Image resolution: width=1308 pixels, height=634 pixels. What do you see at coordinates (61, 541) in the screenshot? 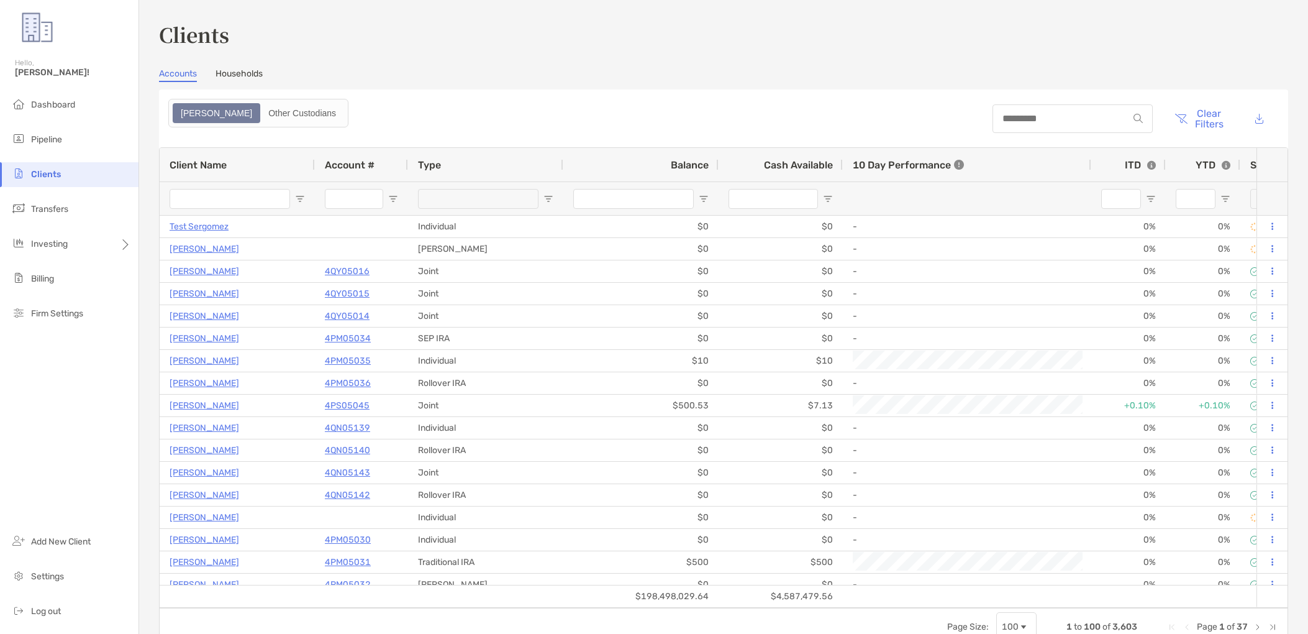
I see `span: Add New Client` at bounding box center [61, 541].